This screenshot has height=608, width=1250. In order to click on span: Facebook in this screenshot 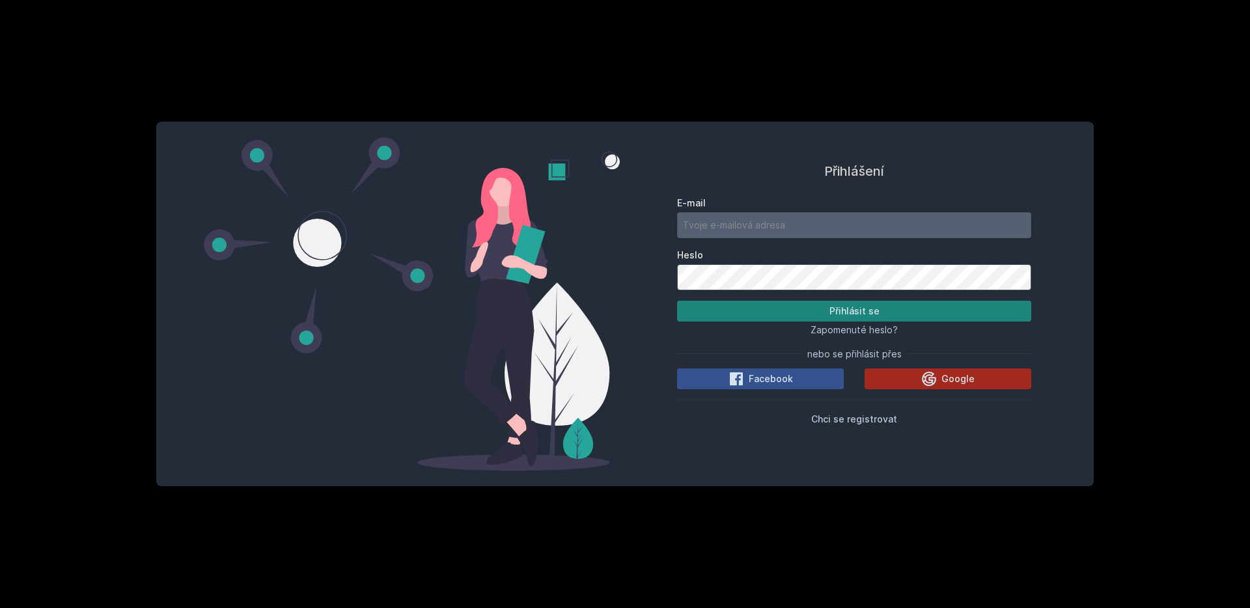, I will do `click(771, 379)`.